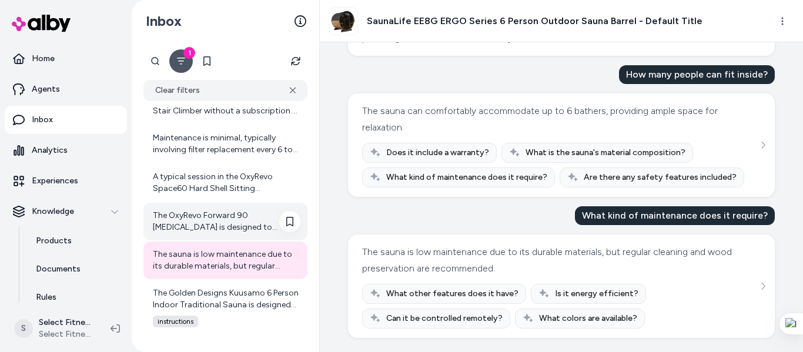  Describe the element at coordinates (66, 181) in the screenshot. I see `a: Experiences` at that location.